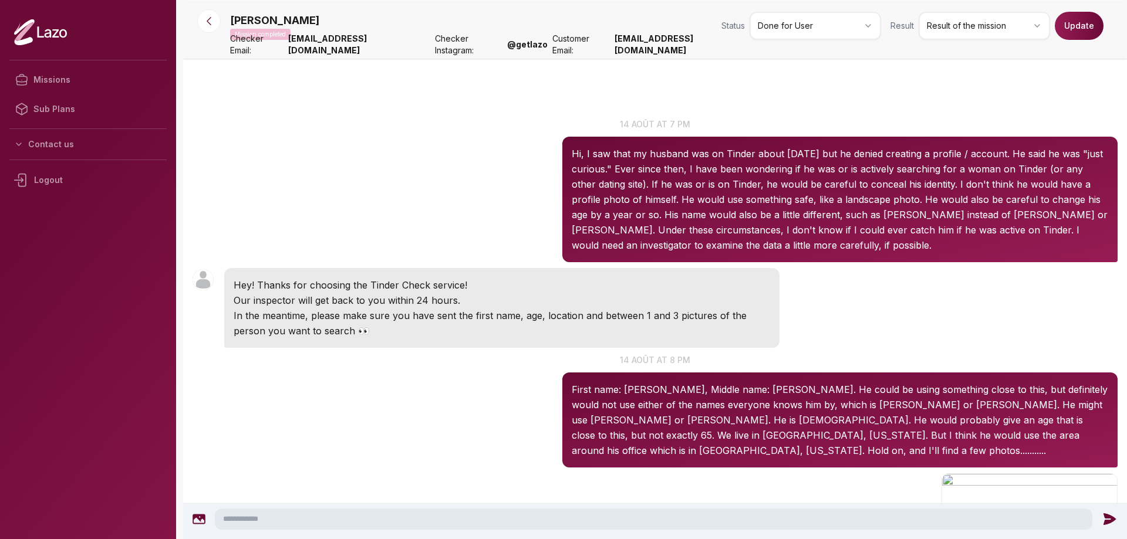 This screenshot has height=539, width=1127. I want to click on p: 14 août at 7 pm, so click(655, 124).